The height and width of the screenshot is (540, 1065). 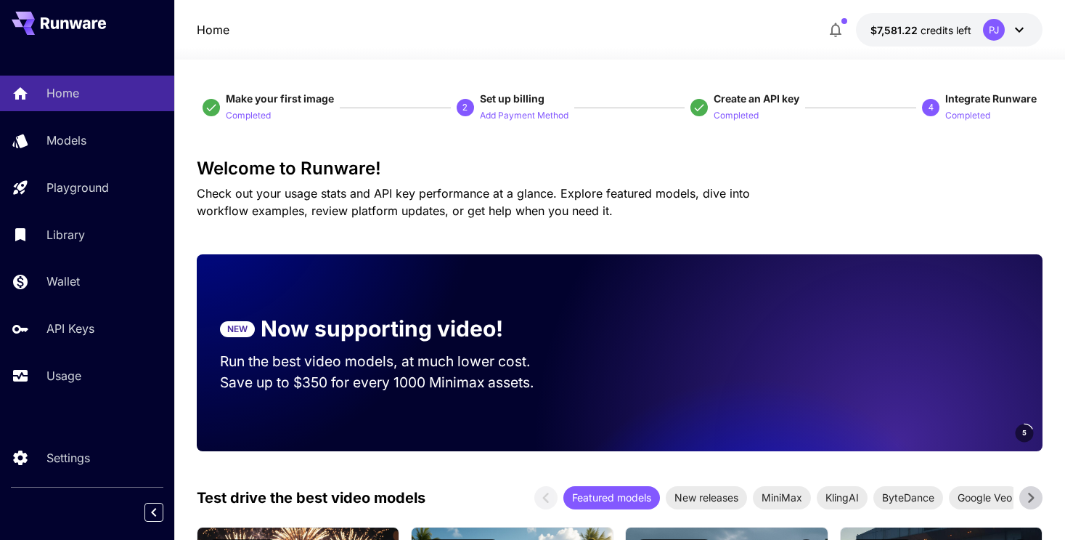 What do you see at coordinates (154, 512) in the screenshot?
I see `button: Collapse sidebar` at bounding box center [154, 512].